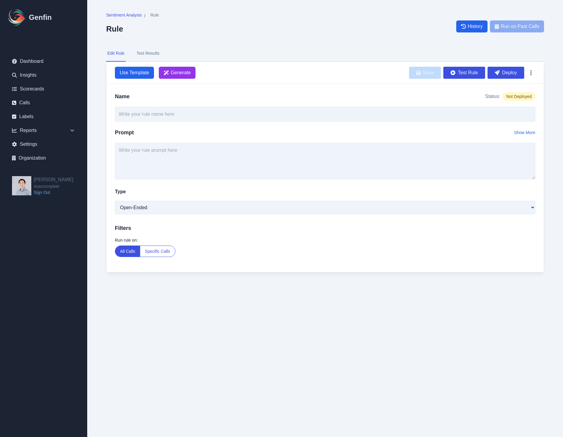  I want to click on span: History, so click(475, 26).